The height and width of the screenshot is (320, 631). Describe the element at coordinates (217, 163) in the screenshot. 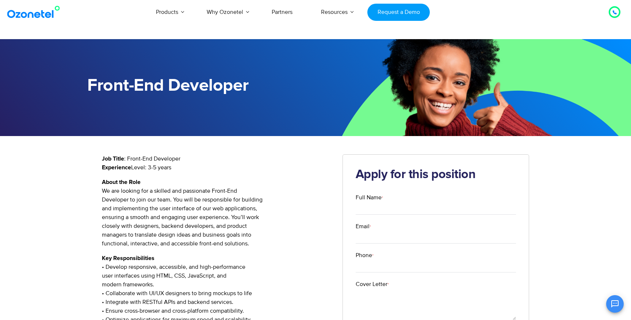

I see `p: : Front-End Developer Level: 3-5 years` at that location.